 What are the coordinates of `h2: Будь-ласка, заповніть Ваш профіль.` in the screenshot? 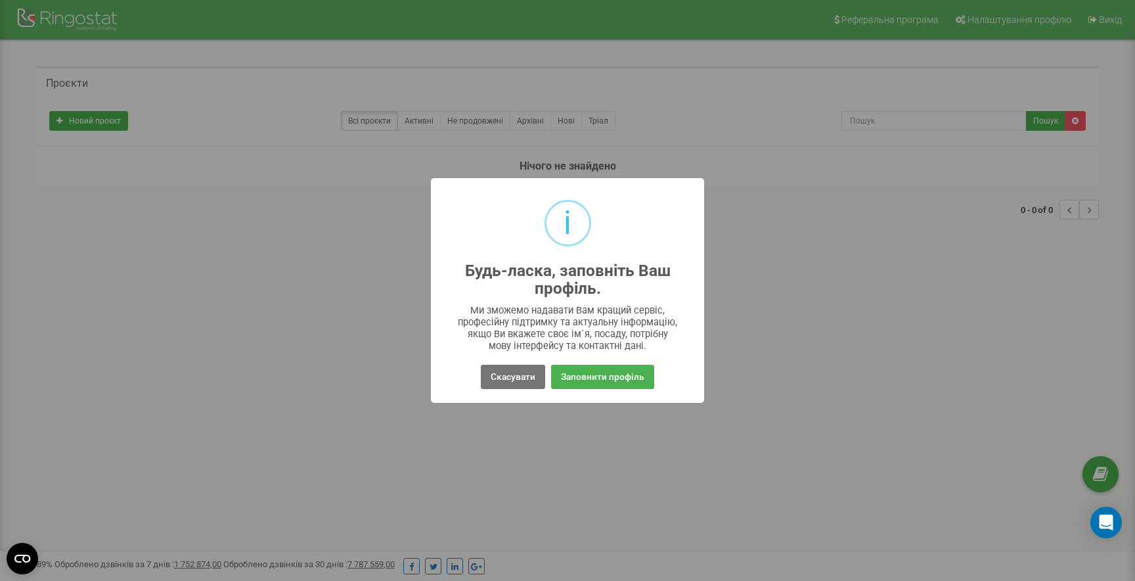 It's located at (567, 280).